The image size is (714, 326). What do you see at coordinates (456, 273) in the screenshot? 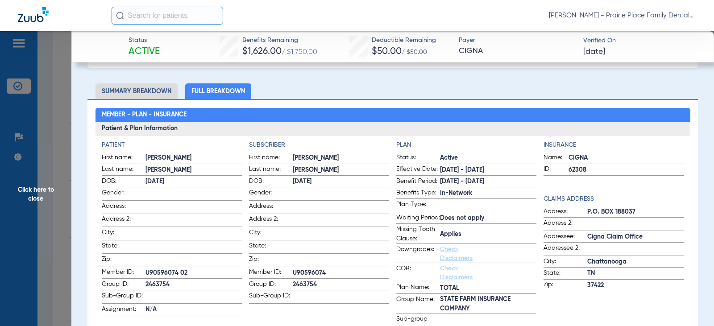
I see `a: Check Disclaimers` at bounding box center [456, 273].